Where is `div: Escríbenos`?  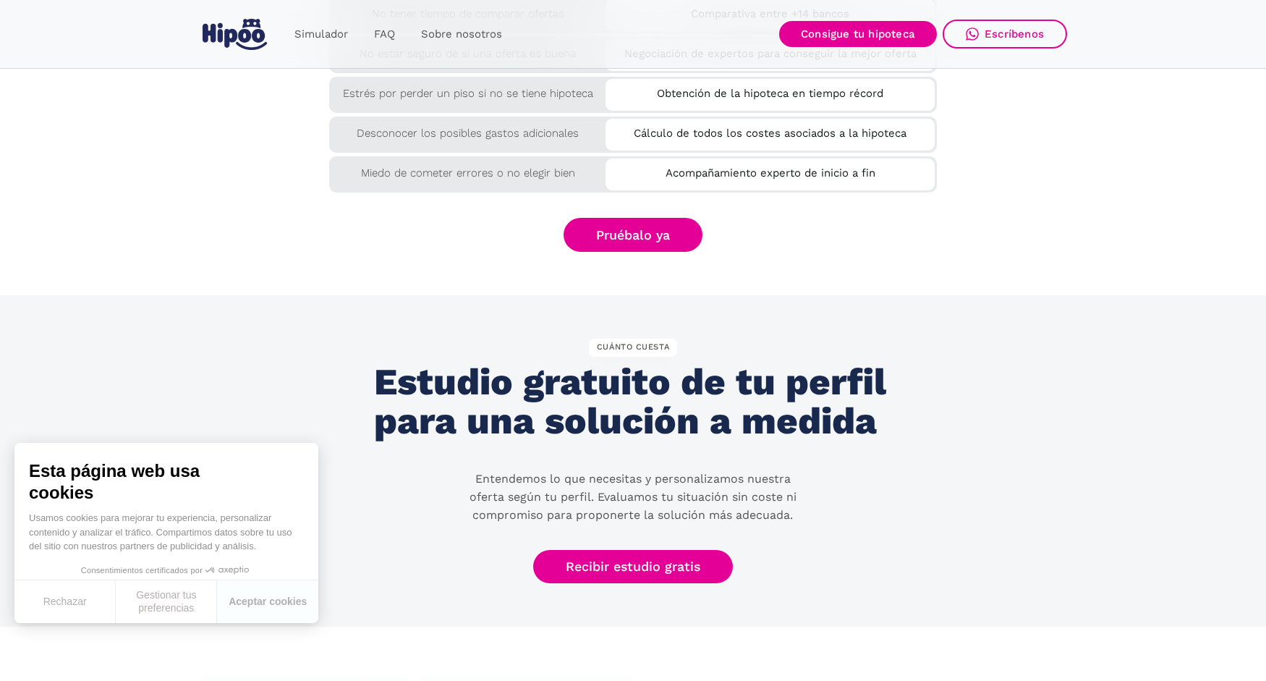
div: Escríbenos is located at coordinates (1014, 34).